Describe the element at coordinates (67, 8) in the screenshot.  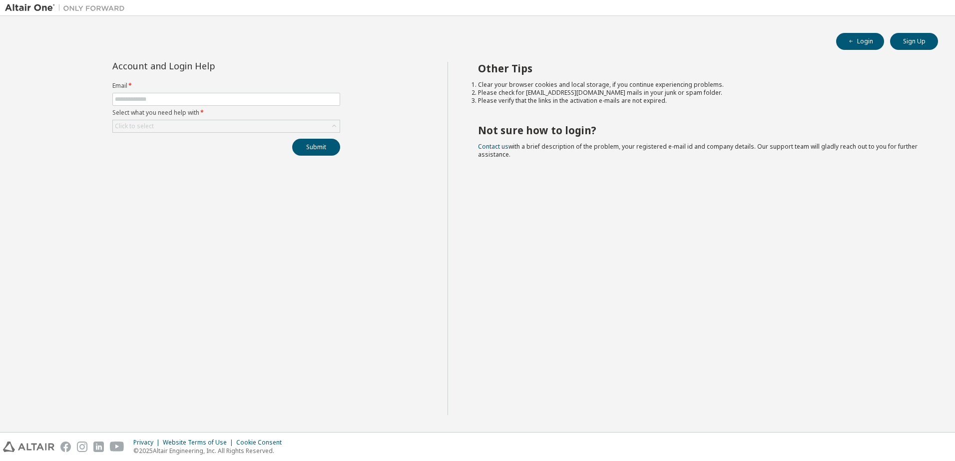
I see `img: Altair One` at that location.